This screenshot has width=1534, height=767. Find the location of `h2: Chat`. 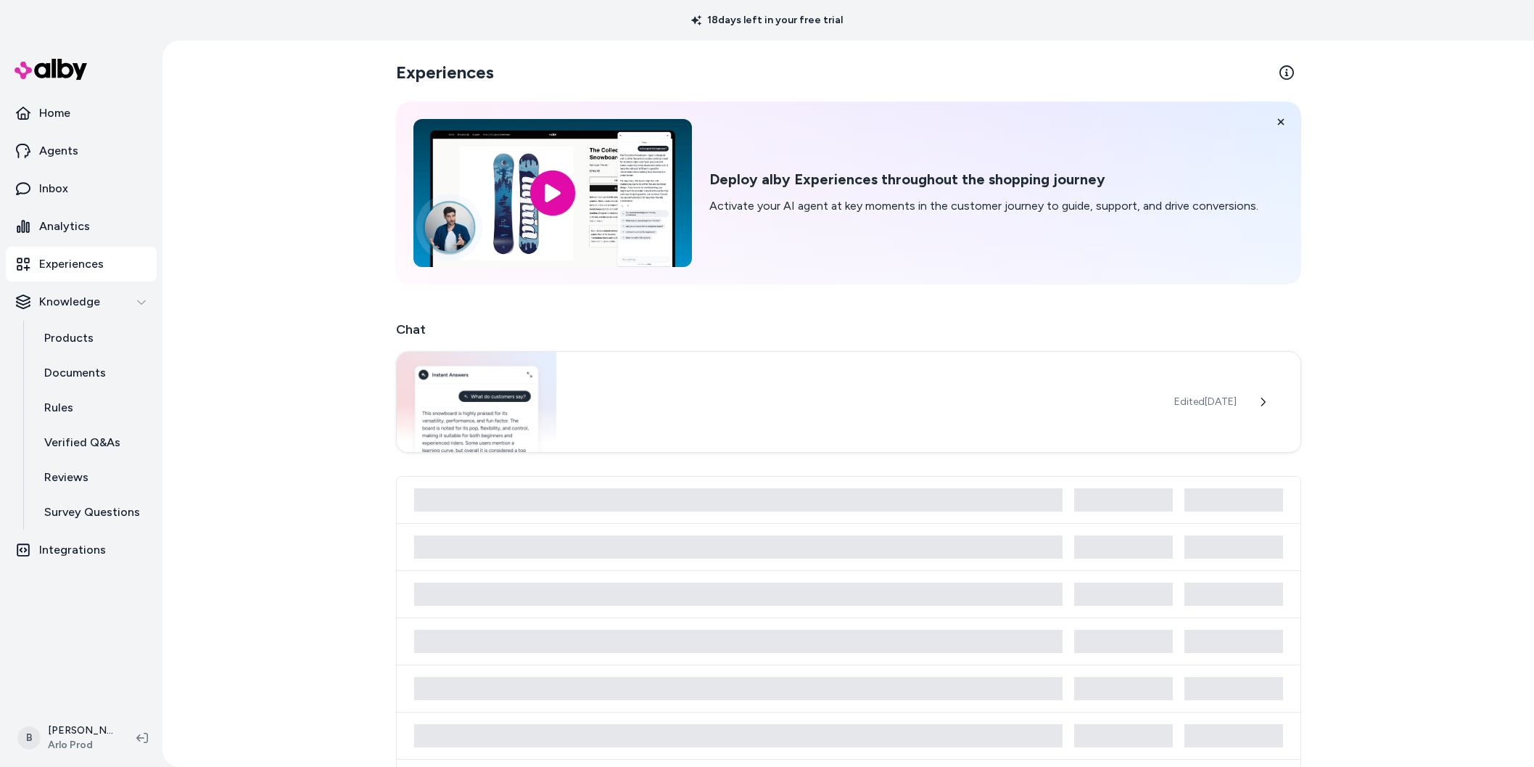

h2: Chat is located at coordinates (849, 329).